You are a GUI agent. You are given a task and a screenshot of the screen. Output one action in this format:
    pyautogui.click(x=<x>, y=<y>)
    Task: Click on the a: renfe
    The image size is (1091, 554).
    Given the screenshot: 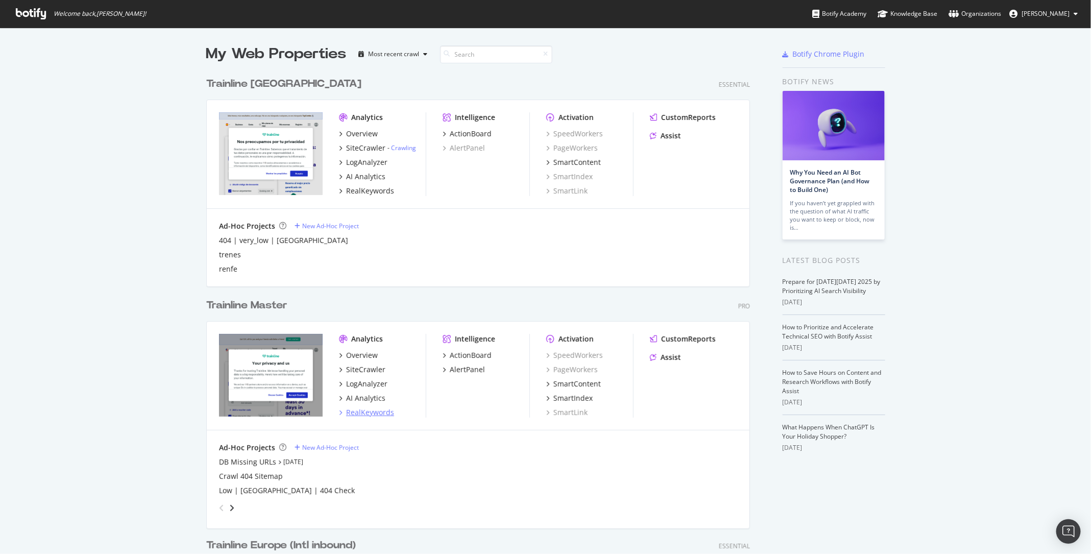 What is the action you would take?
    pyautogui.click(x=228, y=269)
    